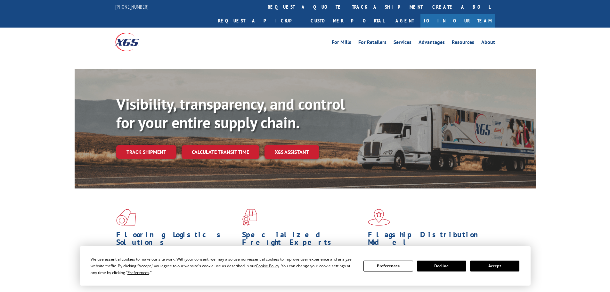  I want to click on a: Calculate transit time, so click(220, 152).